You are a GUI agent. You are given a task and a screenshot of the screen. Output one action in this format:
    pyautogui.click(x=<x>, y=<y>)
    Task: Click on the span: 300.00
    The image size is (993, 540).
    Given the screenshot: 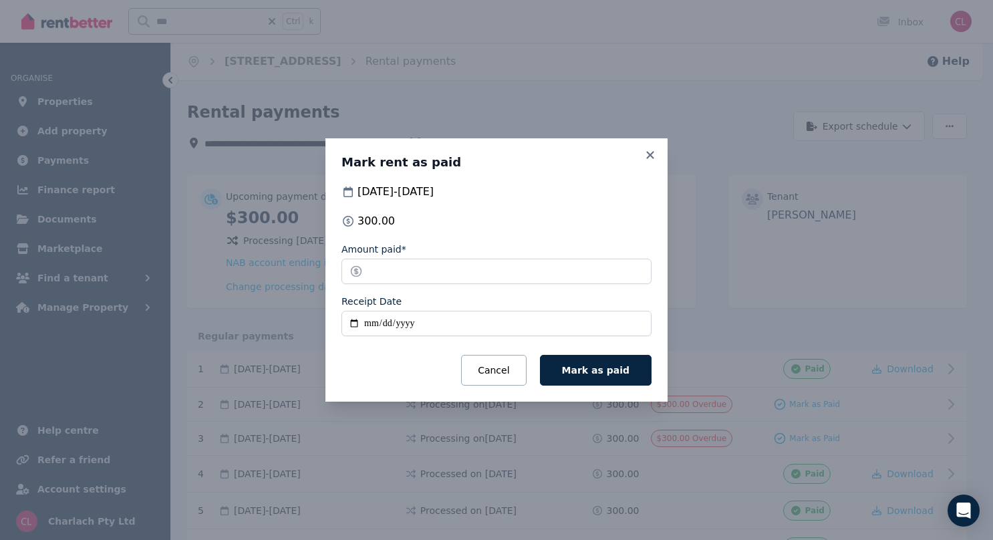 What is the action you would take?
    pyautogui.click(x=376, y=221)
    